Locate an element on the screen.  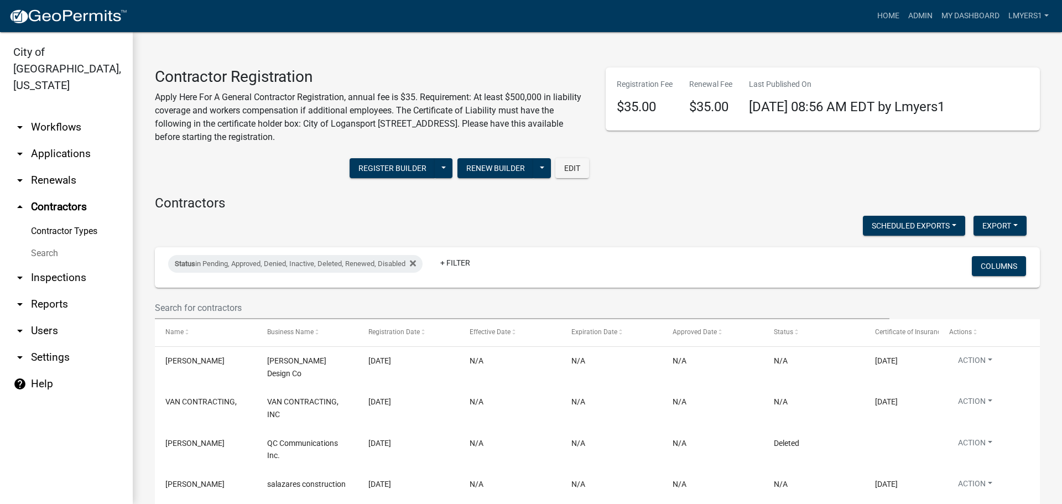
span: Registration Date is located at coordinates (394, 332).